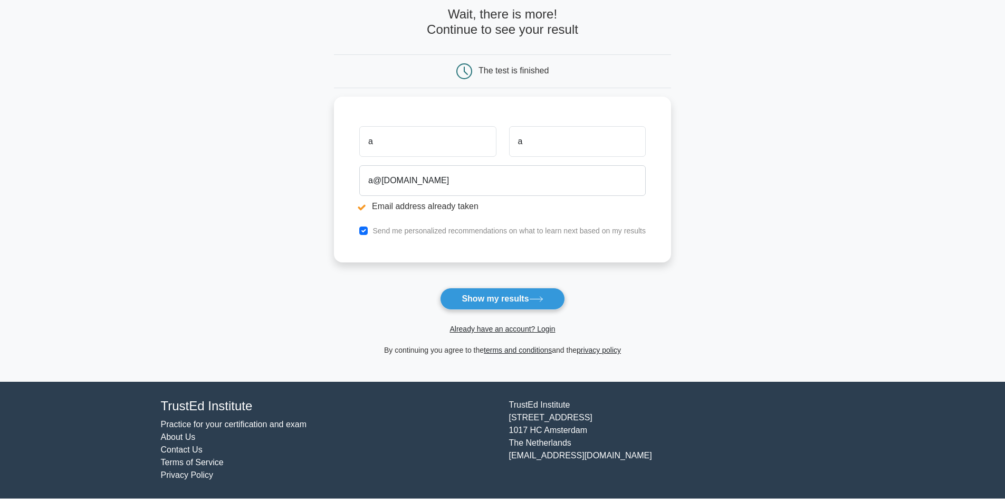 Image resolution: width=1005 pixels, height=499 pixels. Describe the element at coordinates (599, 350) in the screenshot. I see `a: privacy policy` at that location.